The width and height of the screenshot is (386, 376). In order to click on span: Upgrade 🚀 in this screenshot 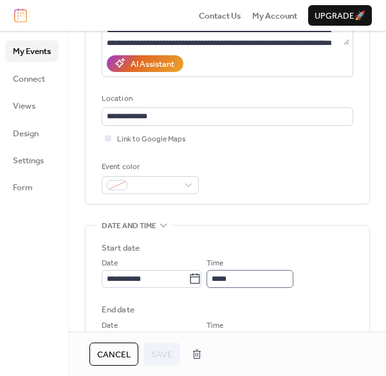, I will do `click(339, 16)`.